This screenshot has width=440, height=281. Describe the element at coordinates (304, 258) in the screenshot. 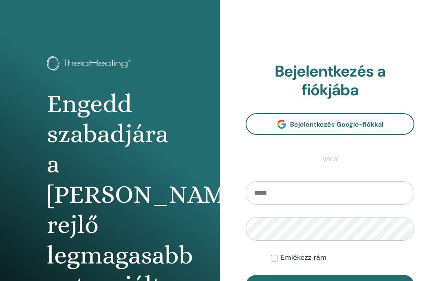

I see `font: Emlékezz rám` at that location.